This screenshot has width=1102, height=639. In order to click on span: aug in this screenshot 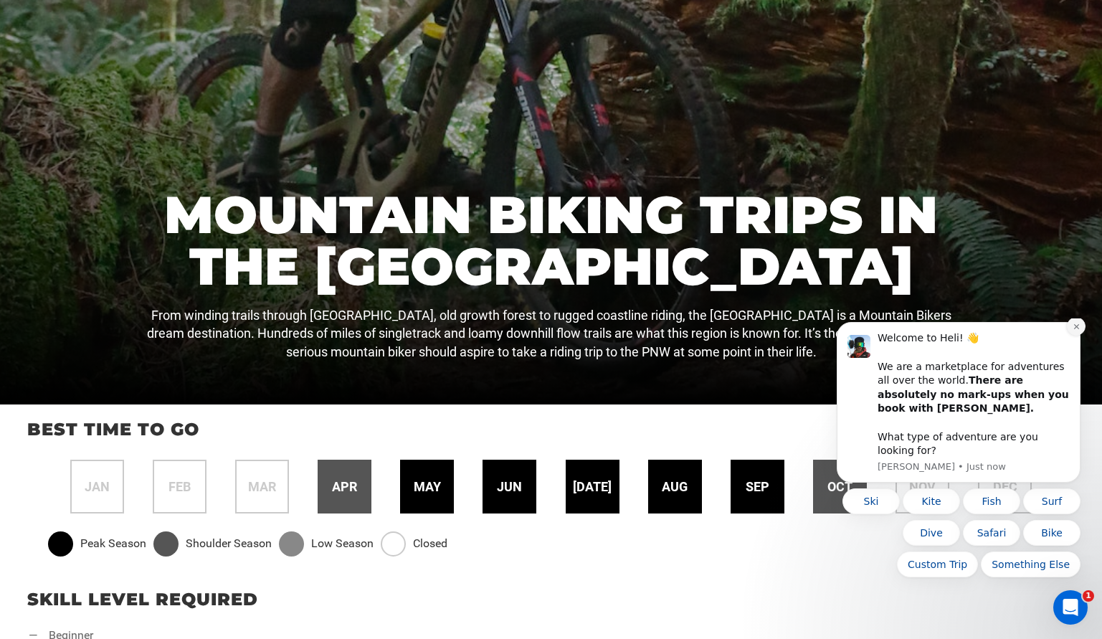, I will do `click(675, 487)`.